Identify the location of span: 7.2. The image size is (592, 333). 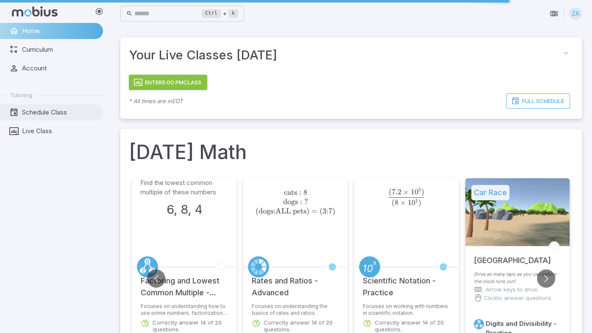
(396, 192).